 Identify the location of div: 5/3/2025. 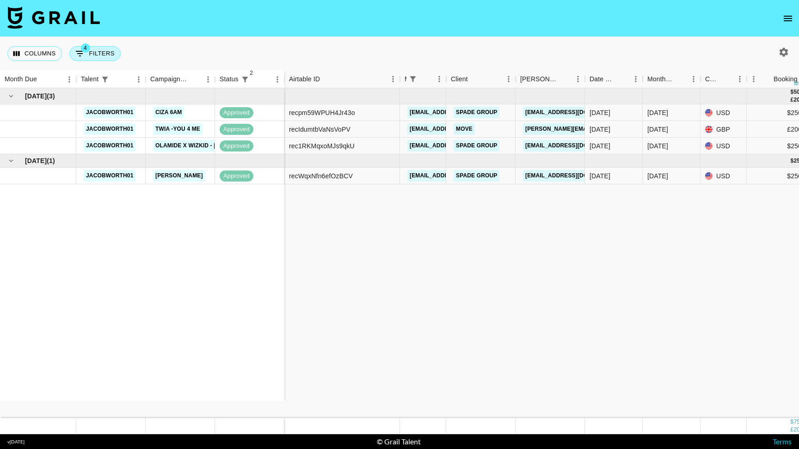
(599, 113).